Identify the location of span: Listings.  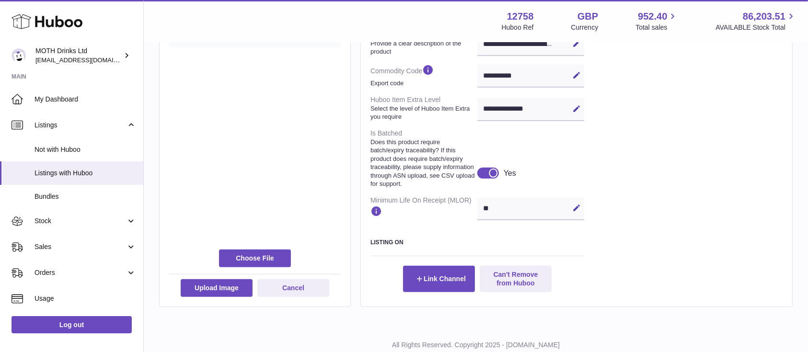
(80, 125).